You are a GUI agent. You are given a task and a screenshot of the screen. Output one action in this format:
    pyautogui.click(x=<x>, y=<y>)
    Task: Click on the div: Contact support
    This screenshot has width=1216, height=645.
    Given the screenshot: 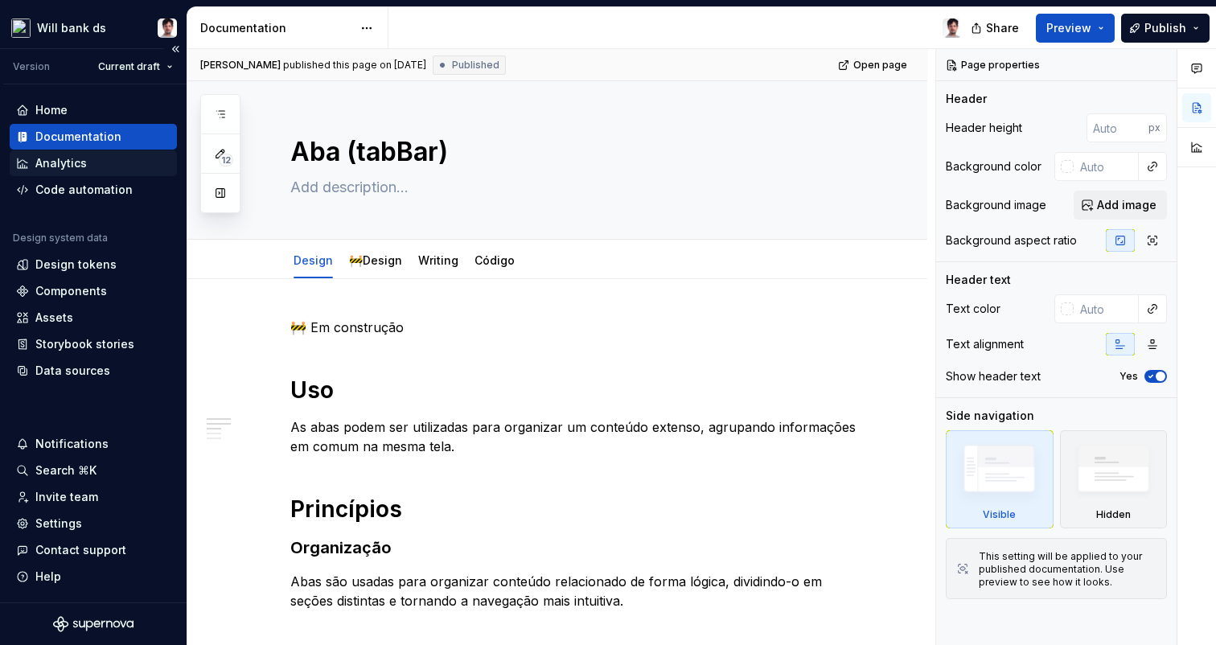 What is the action you would take?
    pyautogui.click(x=80, y=550)
    